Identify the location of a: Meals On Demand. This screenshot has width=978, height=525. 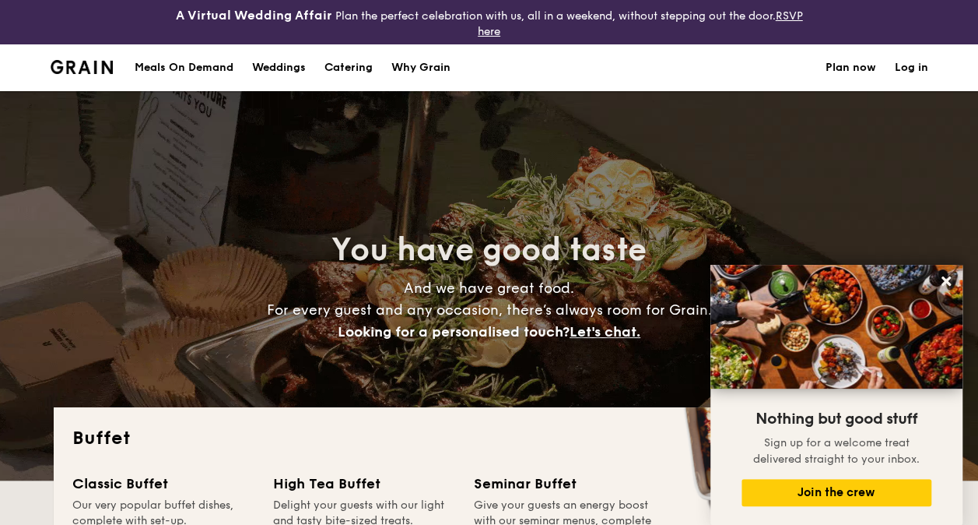
(184, 68).